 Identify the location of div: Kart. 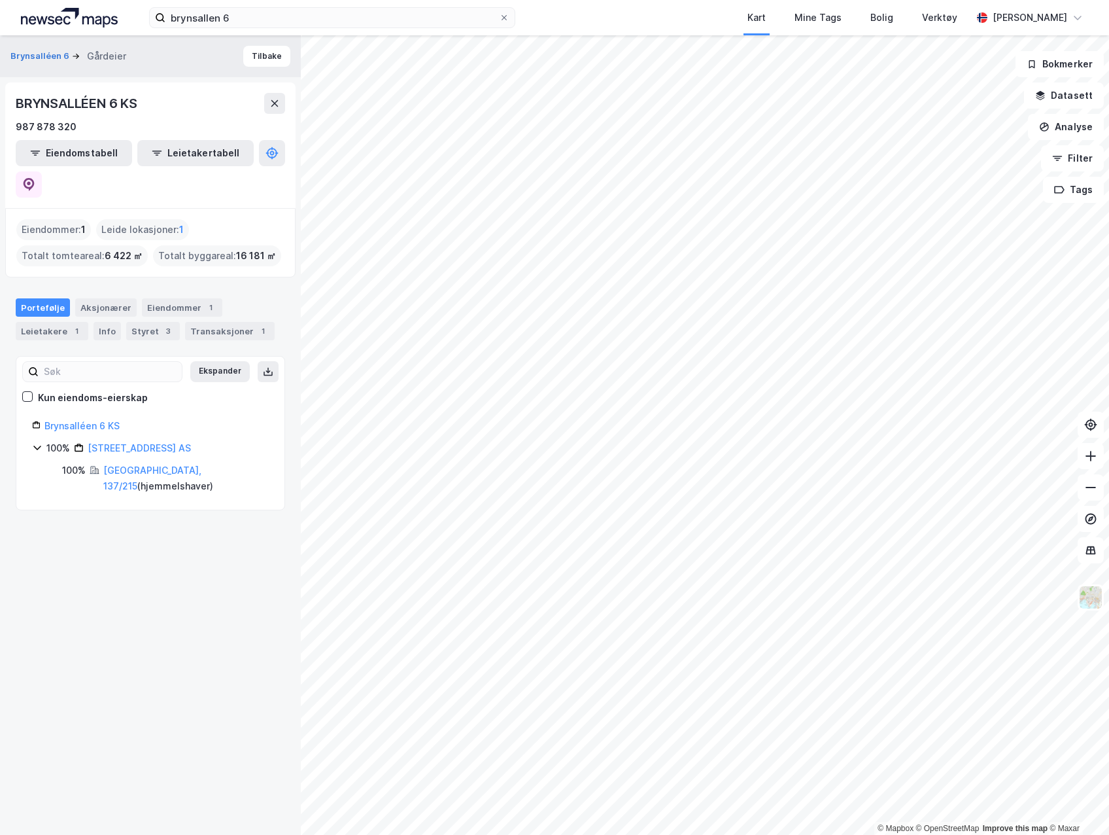
(757, 18).